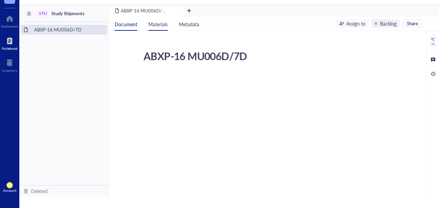 The height and width of the screenshot is (208, 439). Describe the element at coordinates (433, 44) in the screenshot. I see `div: AI` at that location.